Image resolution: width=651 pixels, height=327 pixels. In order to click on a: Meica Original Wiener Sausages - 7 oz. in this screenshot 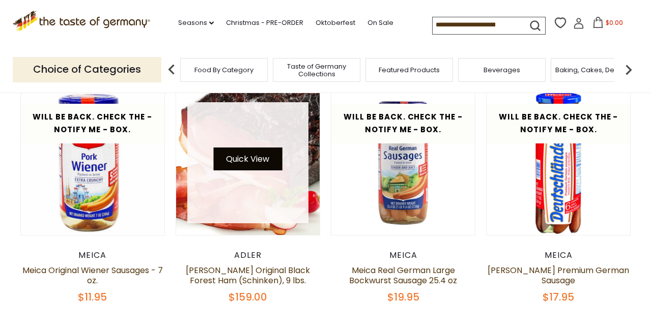, I will do `click(93, 275)`.